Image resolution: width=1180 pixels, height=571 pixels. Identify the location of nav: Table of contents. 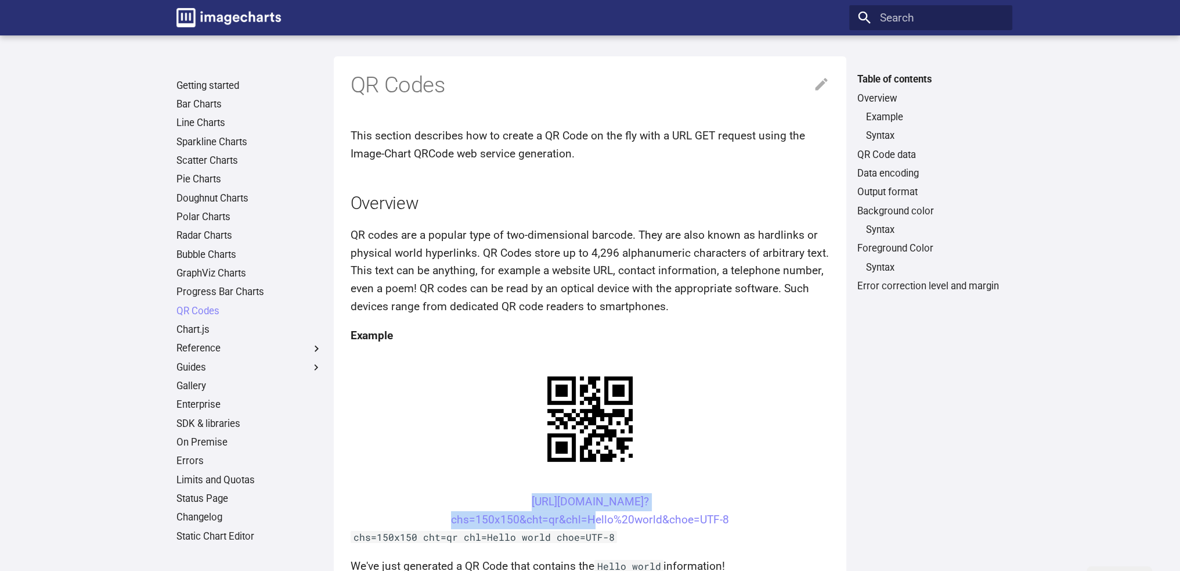
(931, 182).